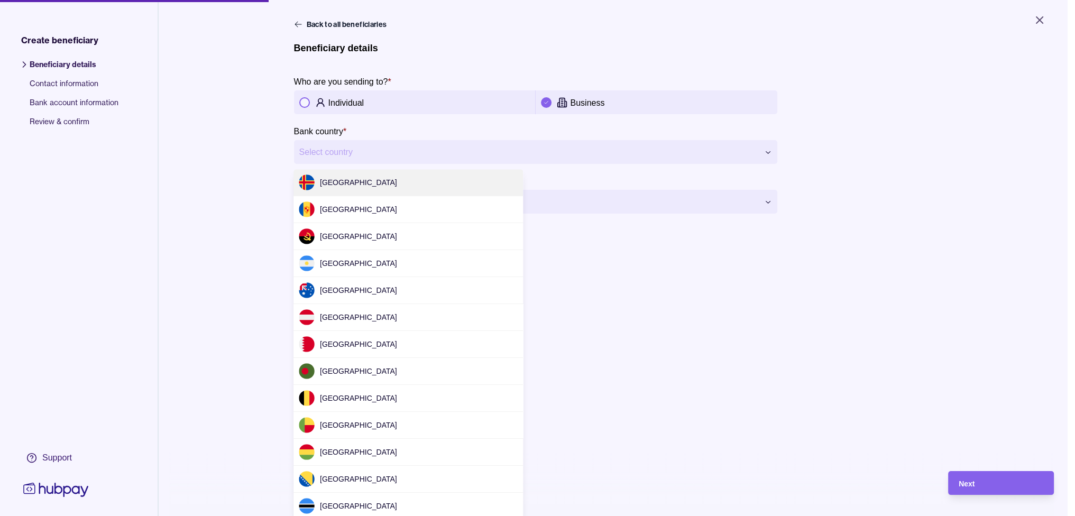 Image resolution: width=1075 pixels, height=516 pixels. What do you see at coordinates (307, 209) in the screenshot?
I see `img: ad` at bounding box center [307, 209].